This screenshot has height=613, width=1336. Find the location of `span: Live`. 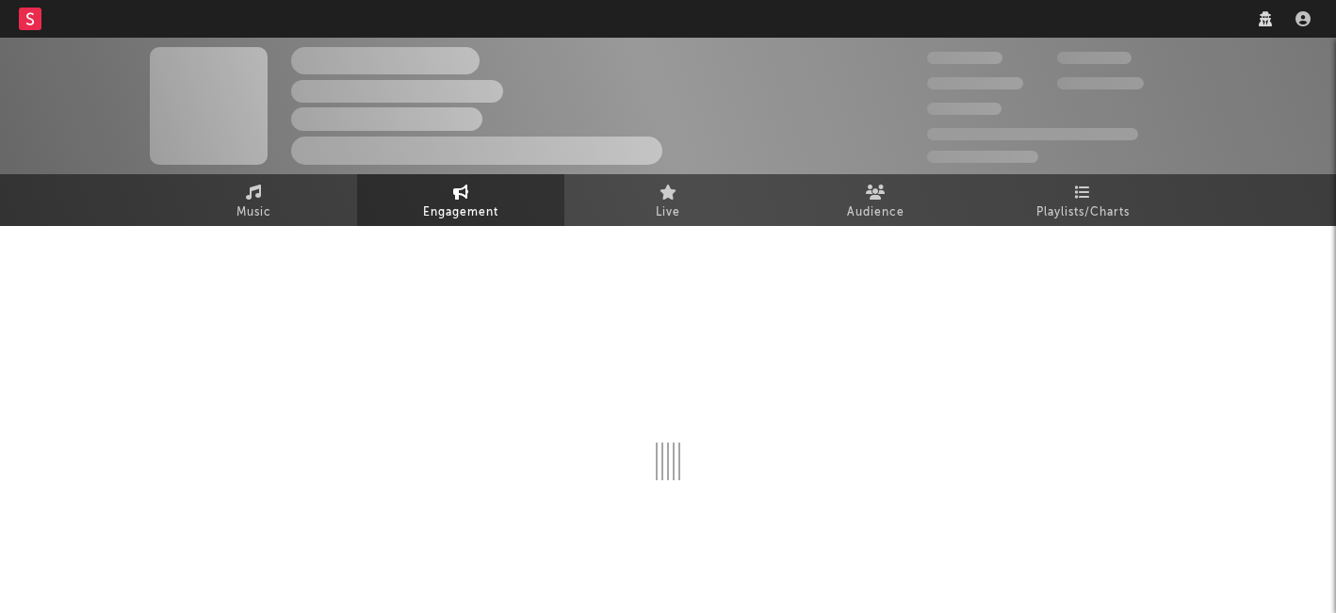

span: Live is located at coordinates (668, 213).